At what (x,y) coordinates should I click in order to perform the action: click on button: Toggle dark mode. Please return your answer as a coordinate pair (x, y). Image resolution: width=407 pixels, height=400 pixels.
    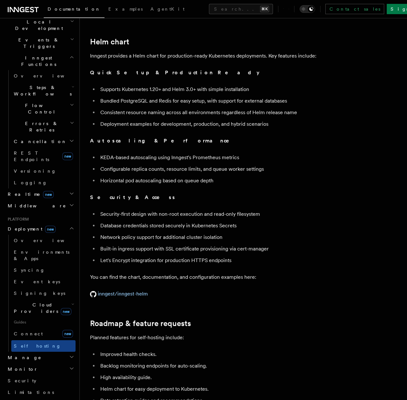
    Looking at the image, I should click on (308, 9).